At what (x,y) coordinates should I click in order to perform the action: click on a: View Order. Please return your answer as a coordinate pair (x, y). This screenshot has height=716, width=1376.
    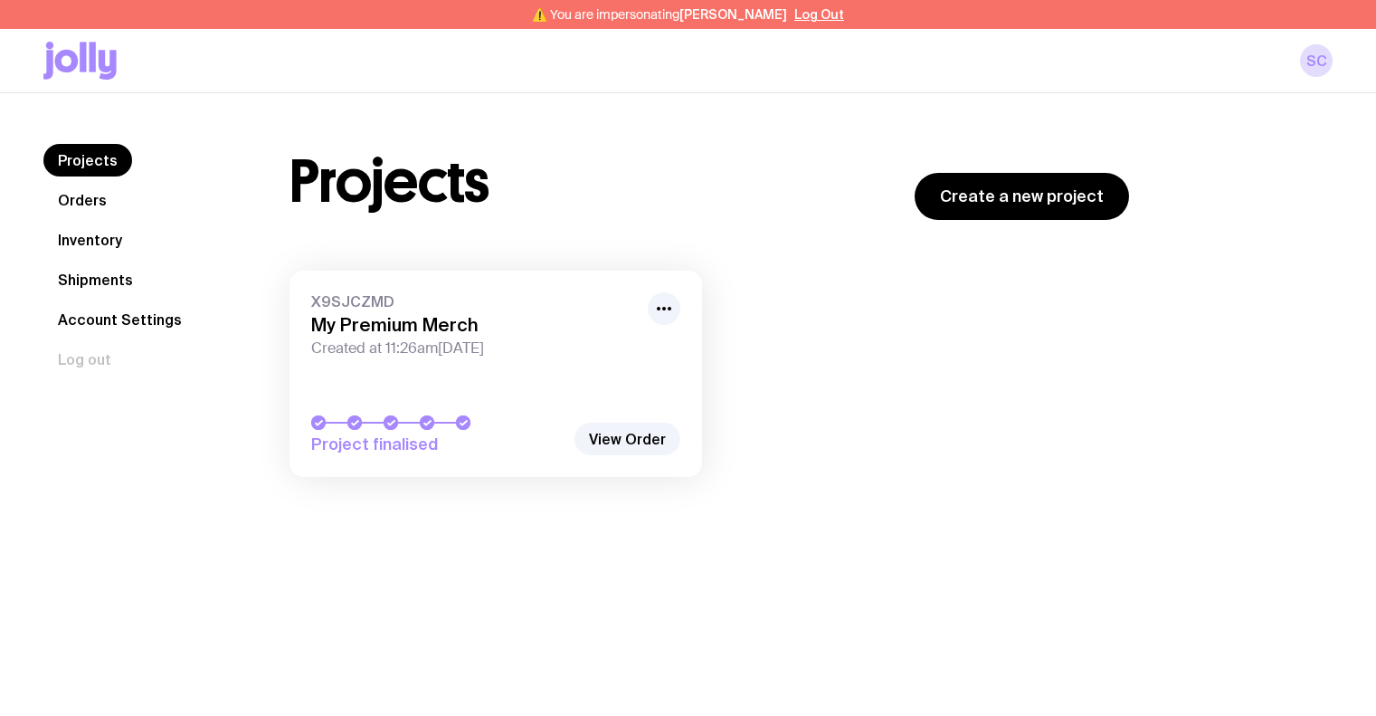
    Looking at the image, I should click on (627, 439).